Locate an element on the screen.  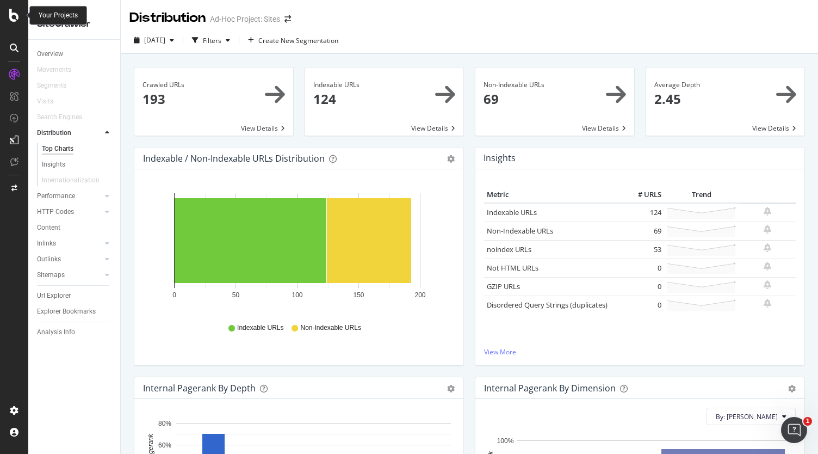
text: 0 is located at coordinates (174, 295).